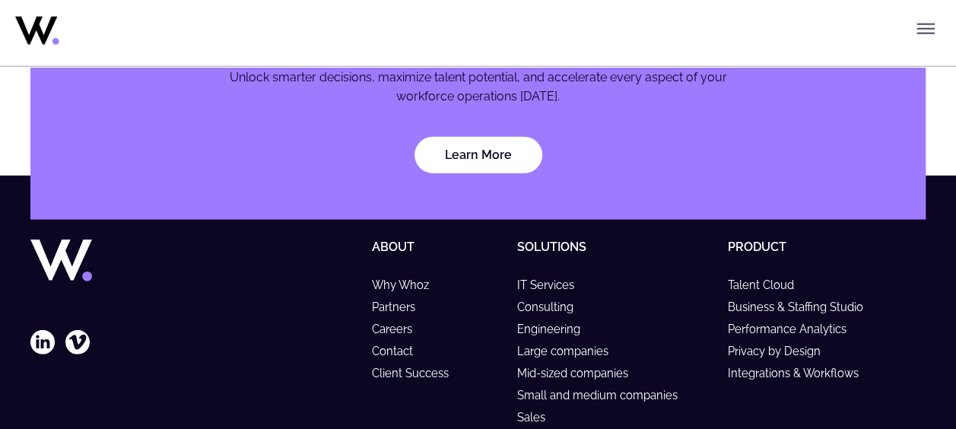 This screenshot has height=429, width=956. Describe the element at coordinates (799, 373) in the screenshot. I see `a: Integrations & Workflows` at that location.